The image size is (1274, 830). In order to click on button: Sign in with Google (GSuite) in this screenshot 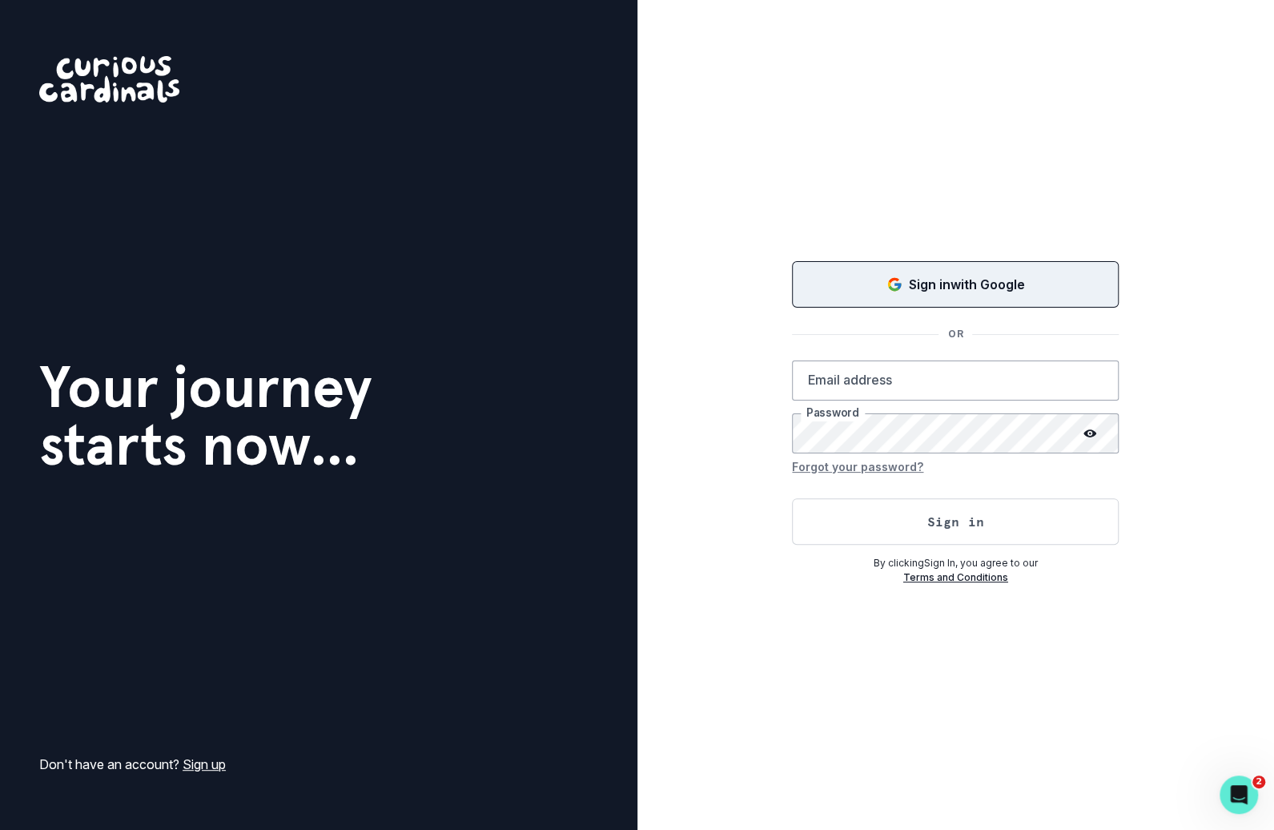, I will do `click(956, 284)`.